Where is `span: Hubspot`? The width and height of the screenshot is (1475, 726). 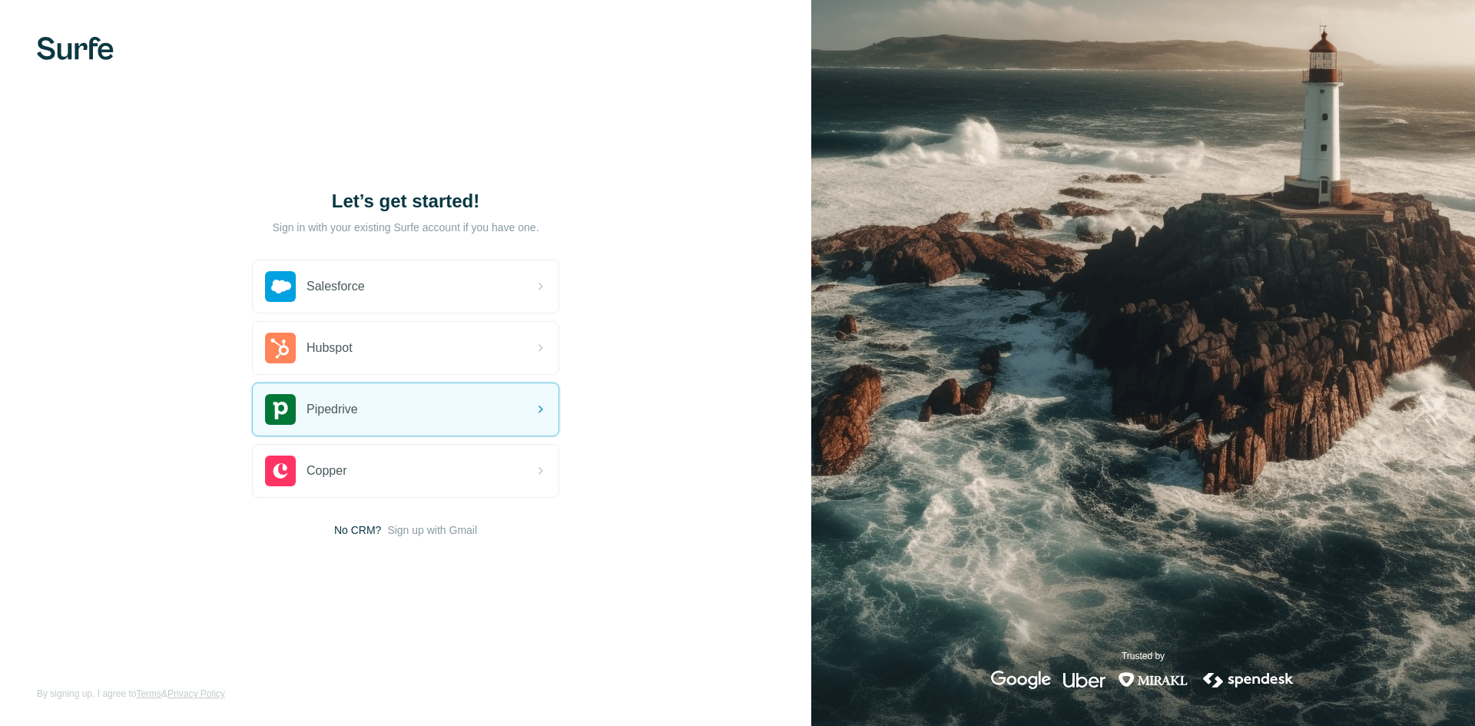
span: Hubspot is located at coordinates (330, 348).